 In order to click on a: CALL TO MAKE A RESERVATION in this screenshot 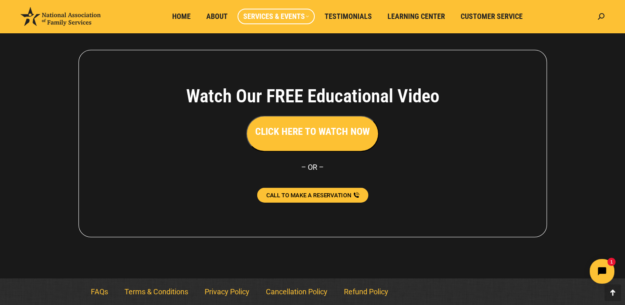, I will do `click(312, 195)`.